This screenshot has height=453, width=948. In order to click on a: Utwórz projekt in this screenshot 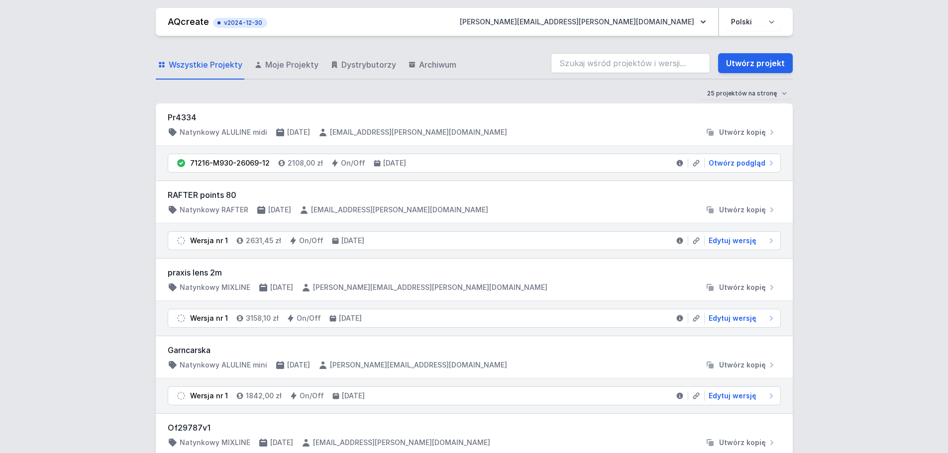, I will do `click(755, 63)`.